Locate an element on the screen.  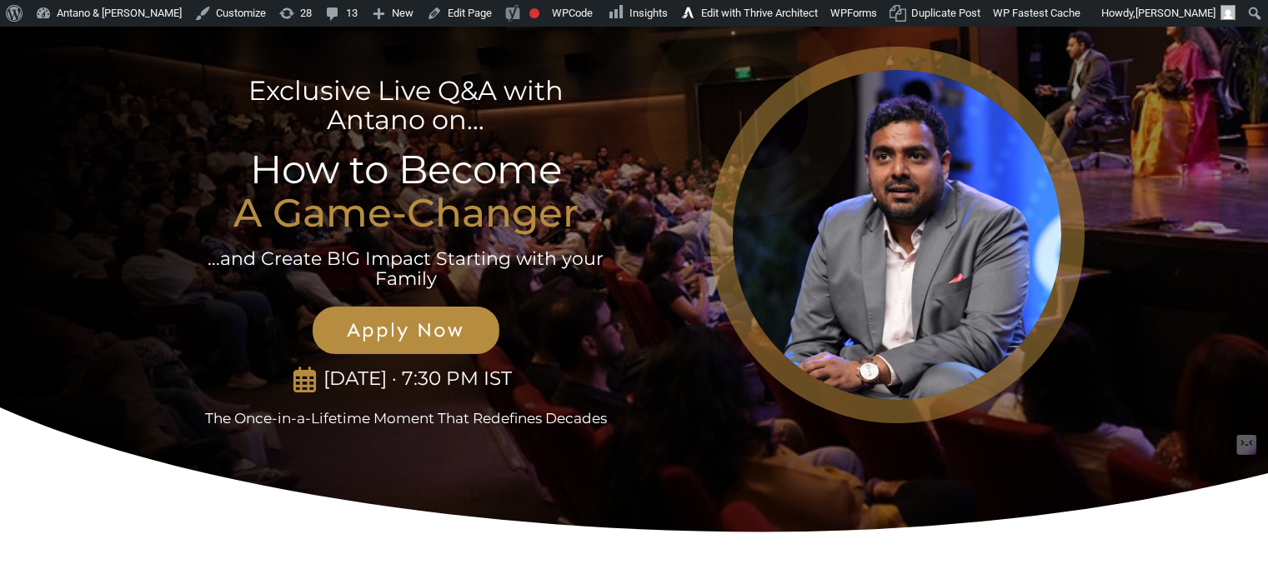
span: Exclusive Live Q&A with Antano on... is located at coordinates (406, 105).